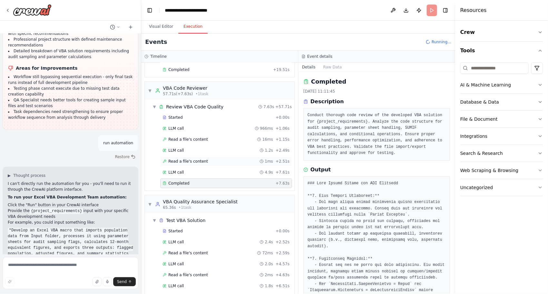 This screenshot has height=294, width=548. I want to click on button: File & Document, so click(501, 119).